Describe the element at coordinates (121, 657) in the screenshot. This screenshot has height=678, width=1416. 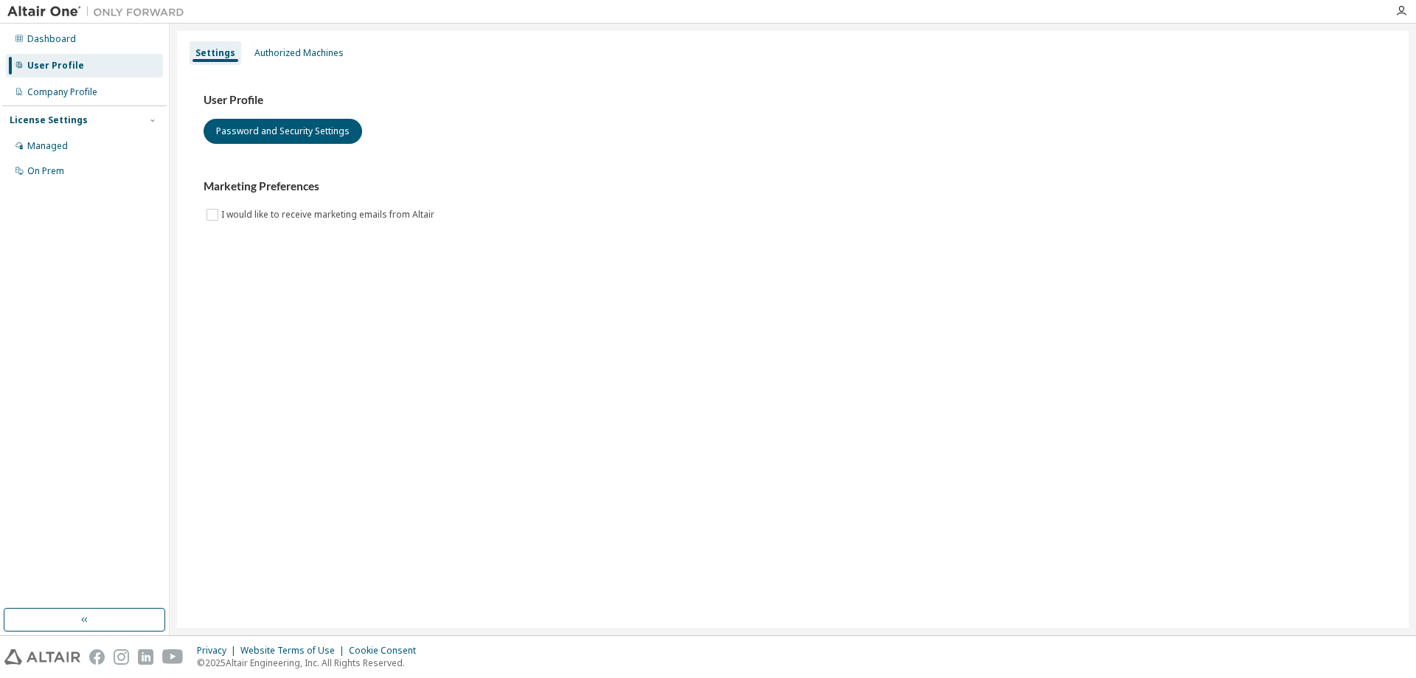
I see `img: instagram.svg` at that location.